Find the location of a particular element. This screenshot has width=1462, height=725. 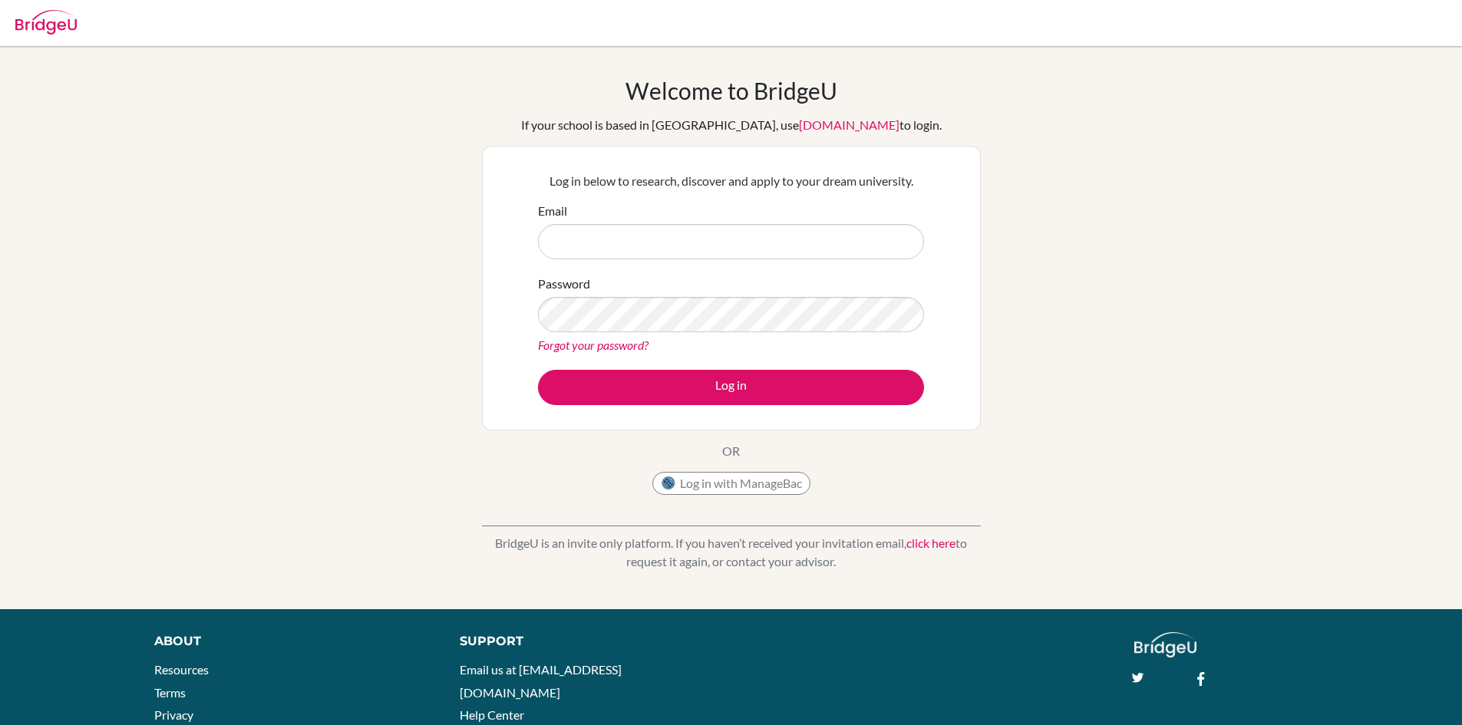

div: Support is located at coordinates (586, 641).